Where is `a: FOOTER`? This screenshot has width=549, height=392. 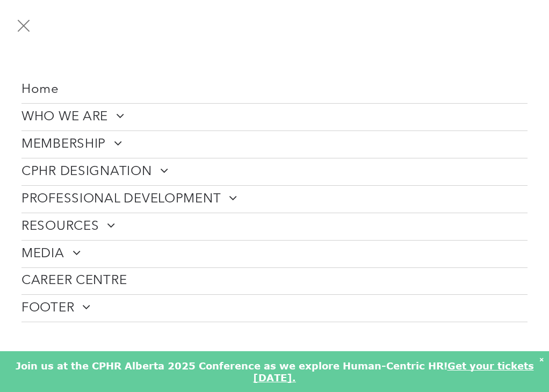 a: FOOTER is located at coordinates (275, 308).